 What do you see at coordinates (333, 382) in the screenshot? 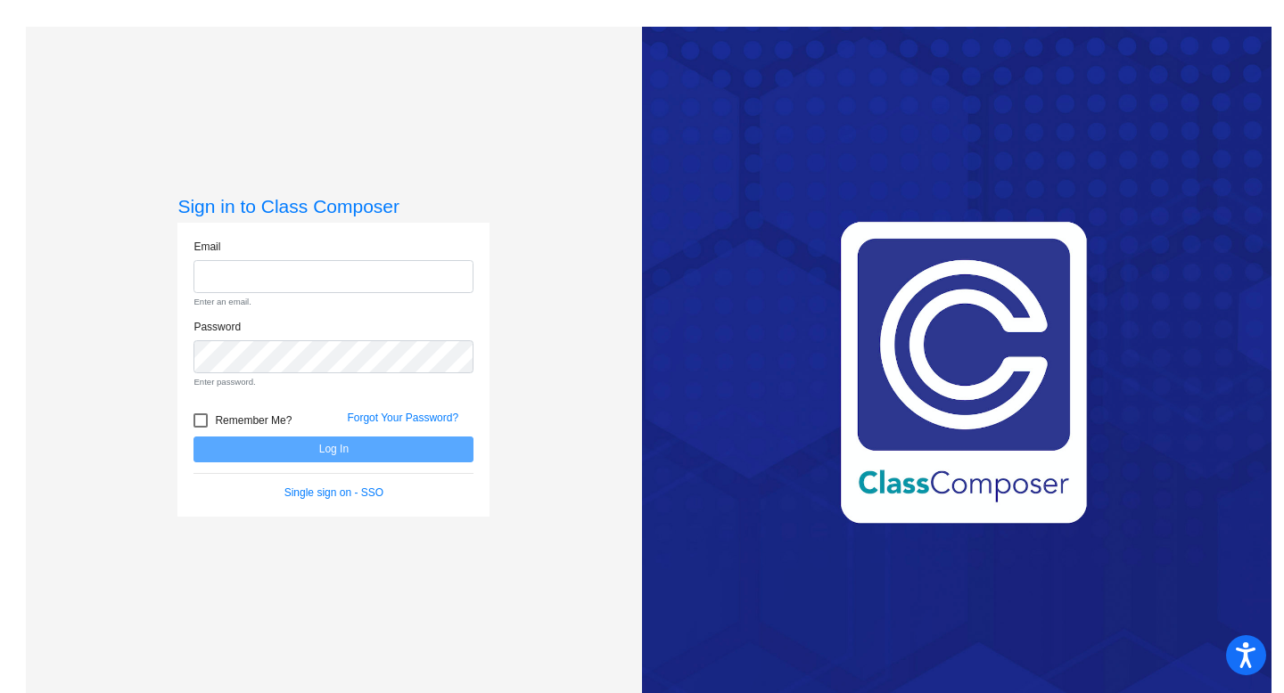
I see `small: Enter password.` at bounding box center [333, 382].